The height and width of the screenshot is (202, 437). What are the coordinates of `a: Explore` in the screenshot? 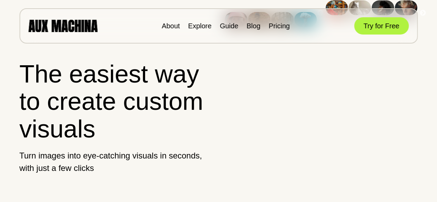 It's located at (200, 26).